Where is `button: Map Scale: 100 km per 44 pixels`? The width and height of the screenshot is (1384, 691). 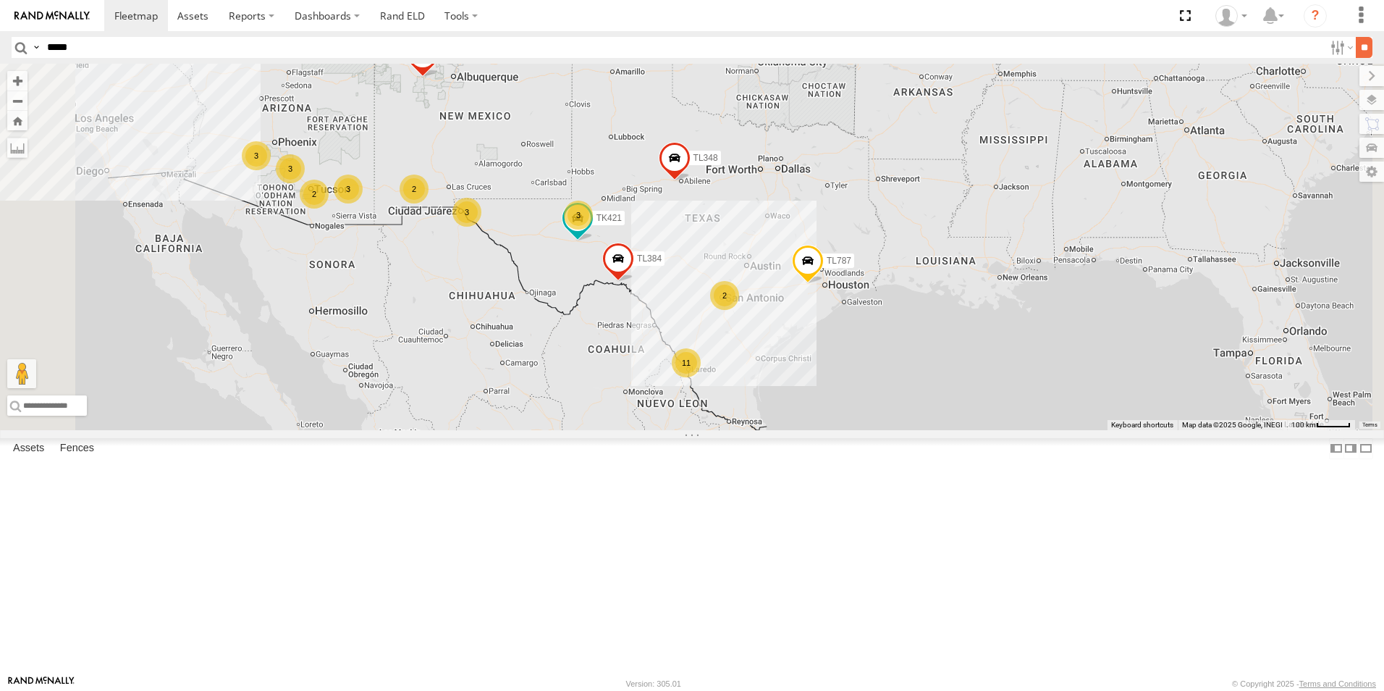 button: Map Scale: 100 km per 44 pixels is located at coordinates (1321, 425).